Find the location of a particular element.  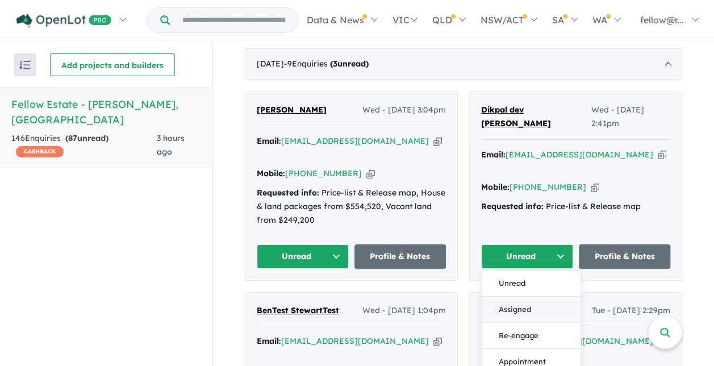

a: BenTest StewartTest is located at coordinates (298, 311).